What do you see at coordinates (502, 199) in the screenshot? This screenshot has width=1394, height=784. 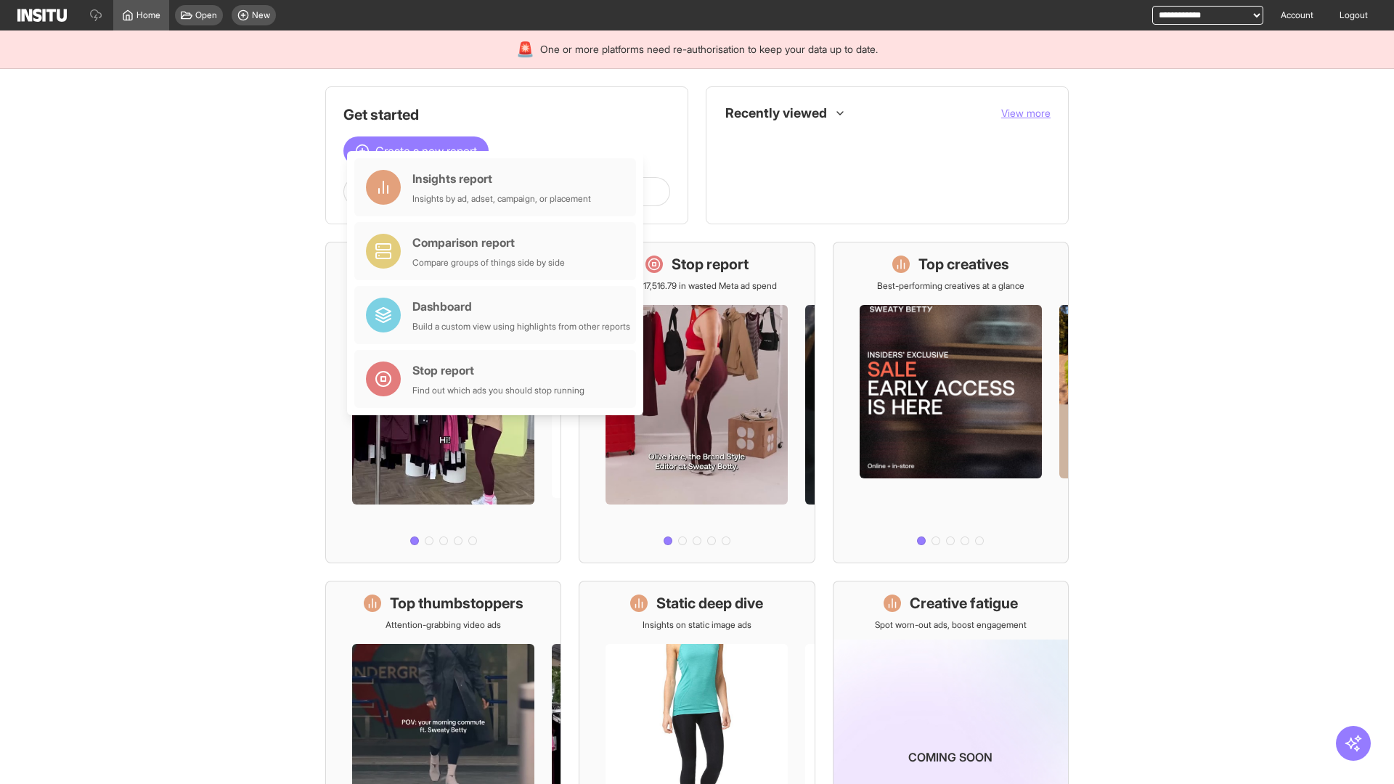 I see `div: Insights by ad, adset, campaign, or placement` at bounding box center [502, 199].